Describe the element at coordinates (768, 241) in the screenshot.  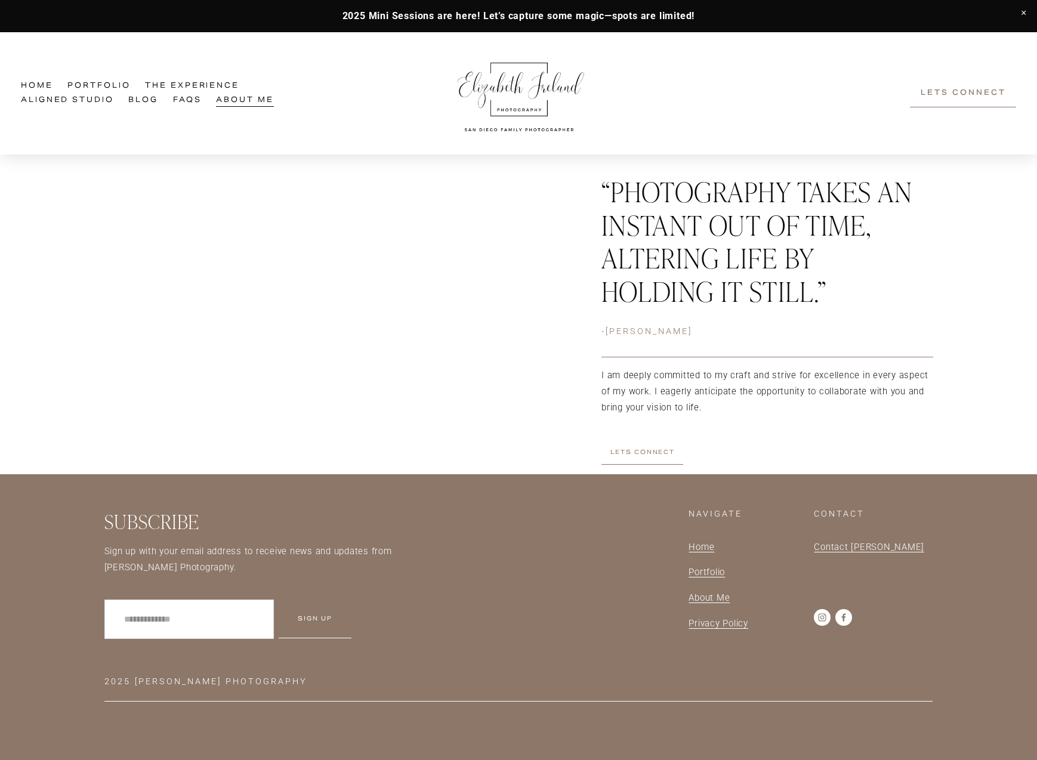
I see `h2: “Photography takes an instant out of time, altering life by holding it still.”` at that location.